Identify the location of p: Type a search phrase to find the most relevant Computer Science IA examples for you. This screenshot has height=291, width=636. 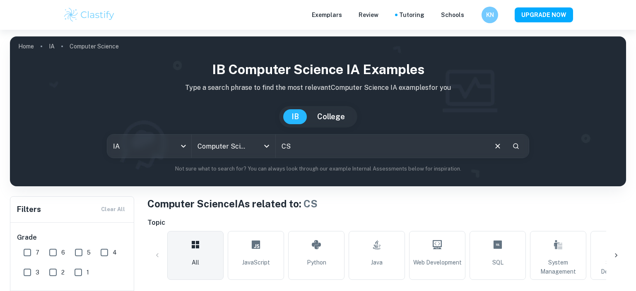
(318, 88).